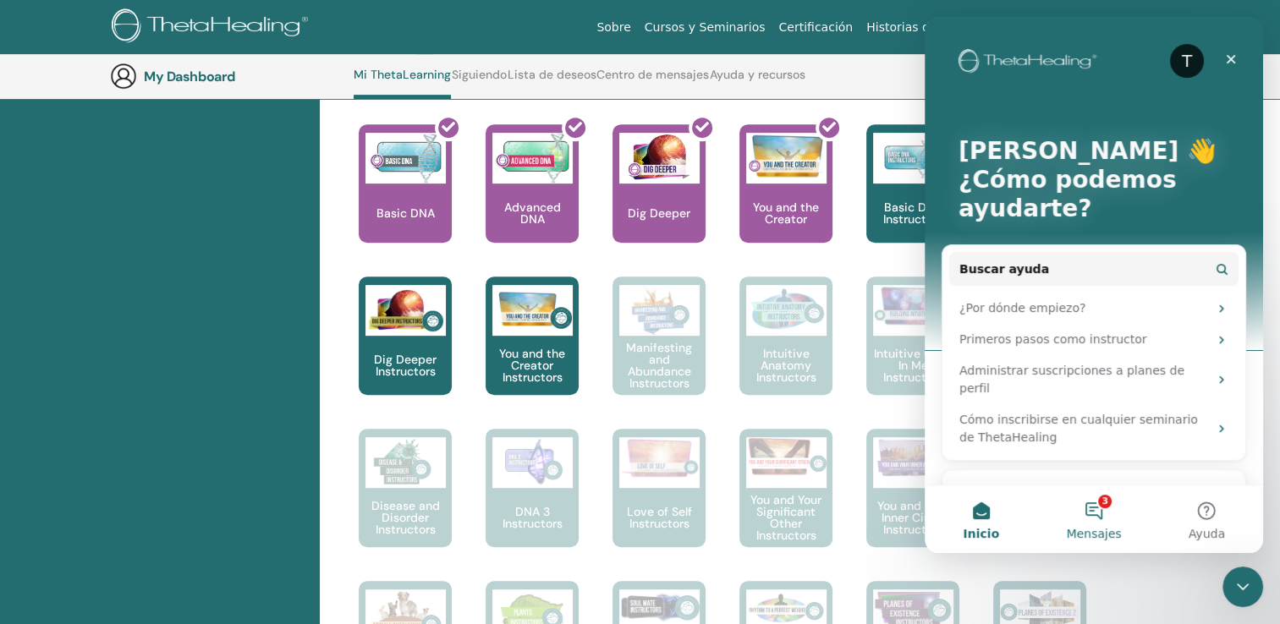 This screenshot has height=624, width=1280. Describe the element at coordinates (80, 252) in the screenshot. I see `span: Buscar ayuda` at that location.